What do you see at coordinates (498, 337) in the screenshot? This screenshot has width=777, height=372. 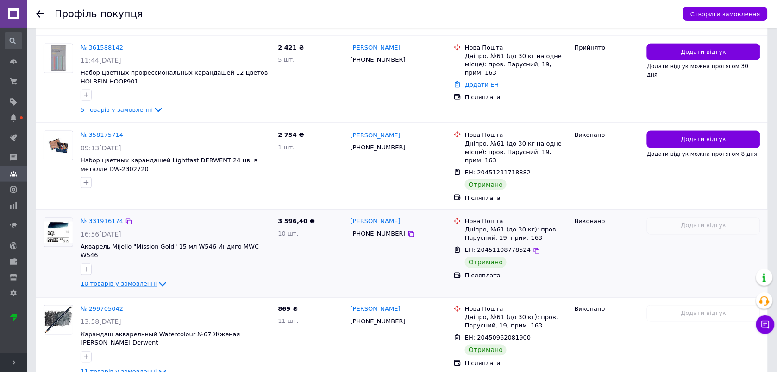 I see `span: ЕН: 20450962081900` at bounding box center [498, 337].